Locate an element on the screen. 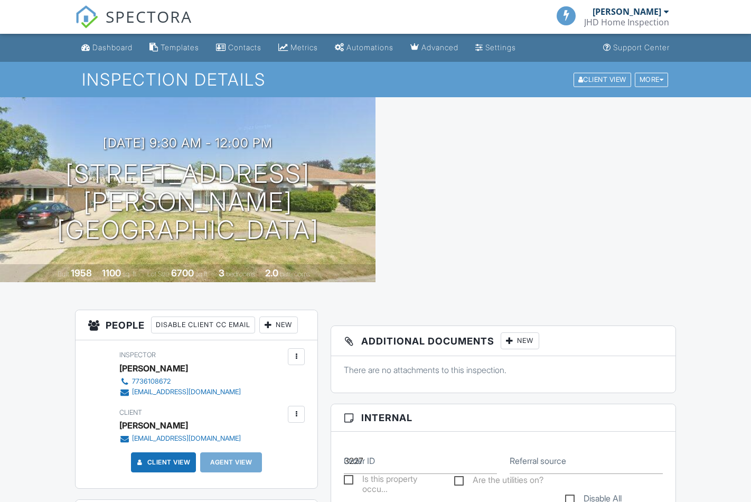 The height and width of the screenshot is (502, 751). label: Referral source is located at coordinates (538, 461).